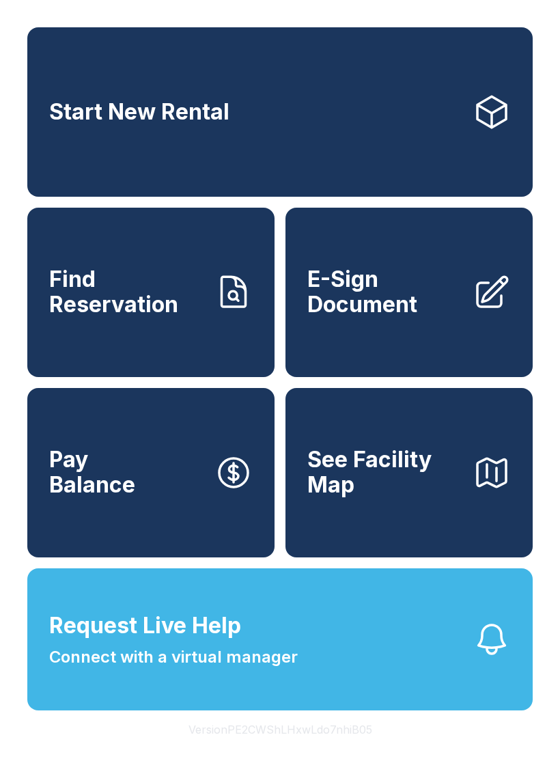  What do you see at coordinates (280, 639) in the screenshot?
I see `button: Request Live HelpConnect with a virtual manager` at bounding box center [280, 639].